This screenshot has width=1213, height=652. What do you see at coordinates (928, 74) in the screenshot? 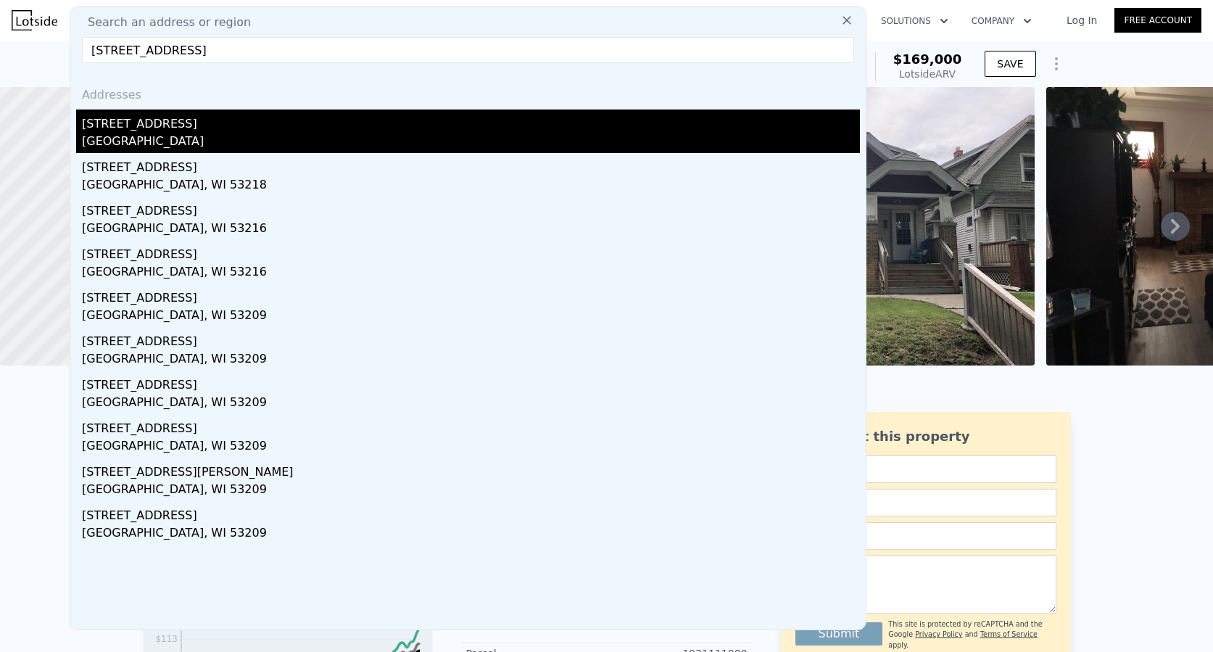
I see `div: Lotside ARV` at bounding box center [928, 74].